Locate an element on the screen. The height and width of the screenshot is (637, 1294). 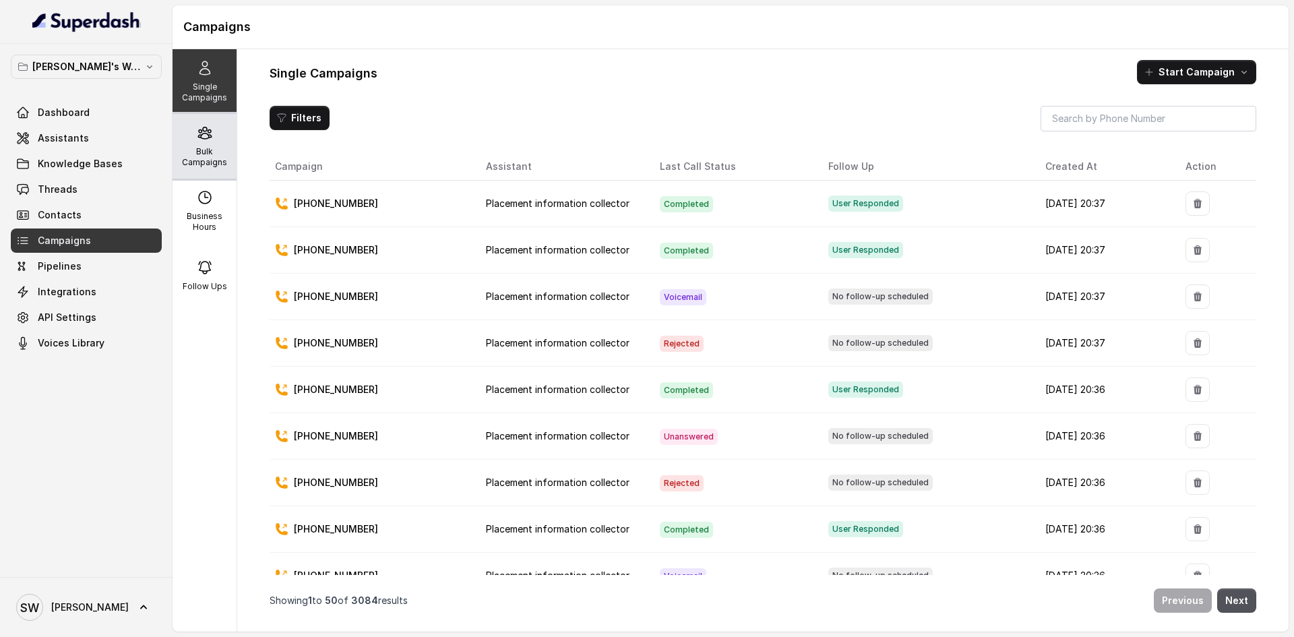
span: Dashboard is located at coordinates (63, 113).